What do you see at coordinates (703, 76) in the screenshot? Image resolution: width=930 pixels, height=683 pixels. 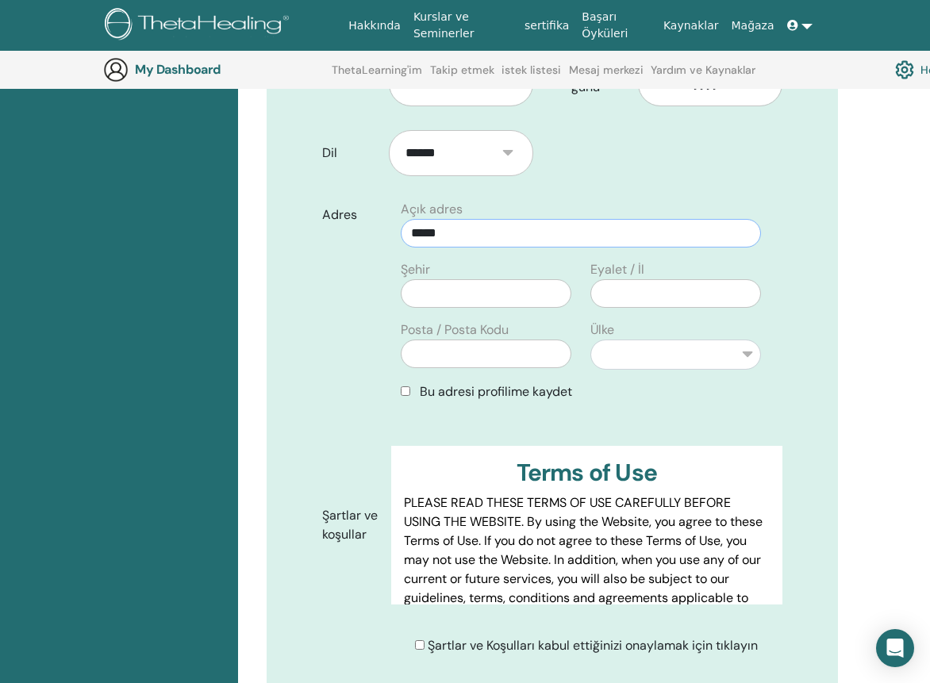 I see `a: Yardım ve Kaynaklar` at bounding box center [703, 76].